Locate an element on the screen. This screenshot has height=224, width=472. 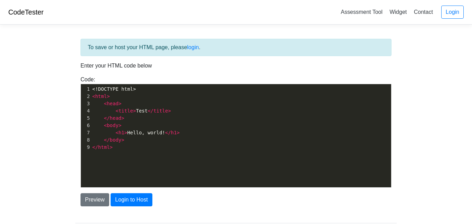
a: Widget is located at coordinates (398, 12).